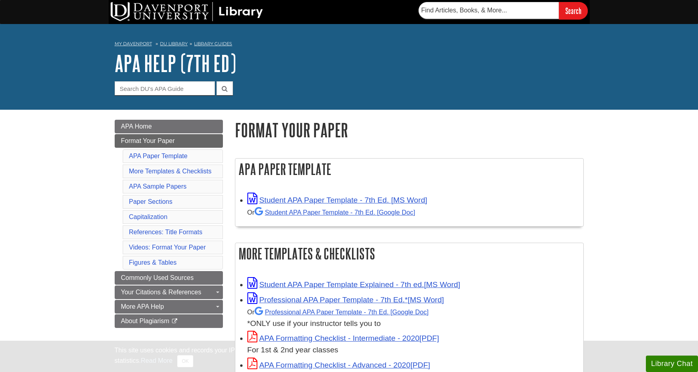 Image resolution: width=698 pixels, height=372 pixels. I want to click on span: Your Citations & References, so click(161, 292).